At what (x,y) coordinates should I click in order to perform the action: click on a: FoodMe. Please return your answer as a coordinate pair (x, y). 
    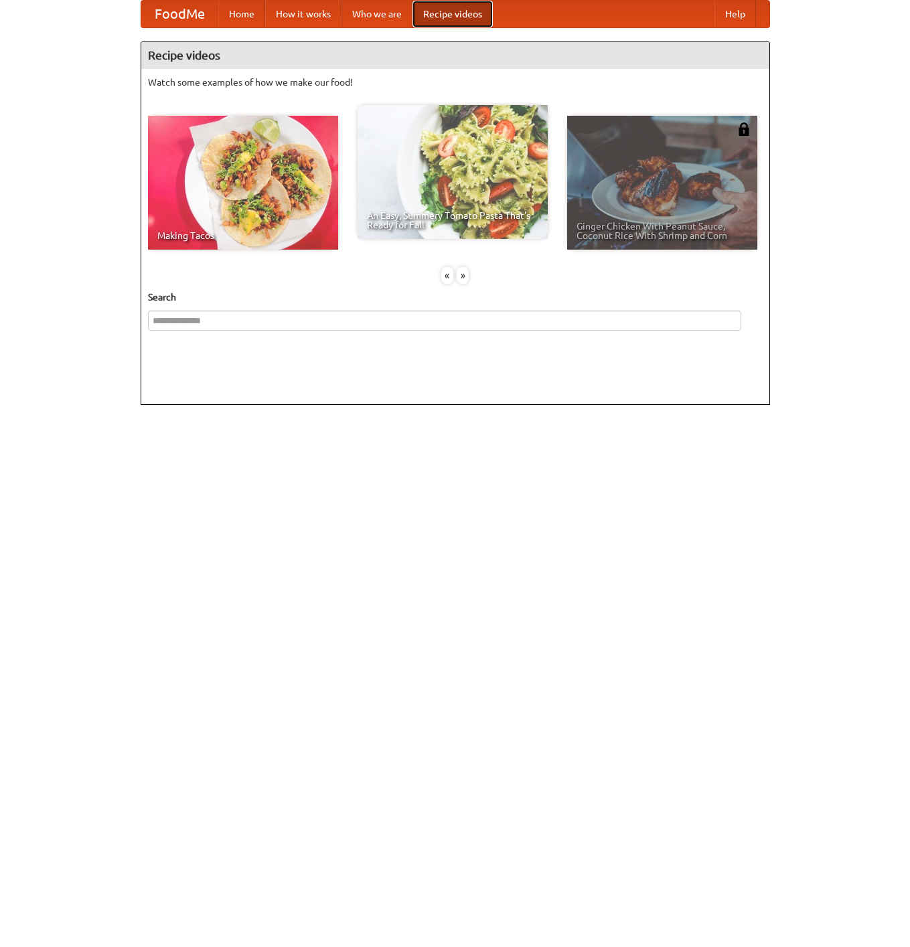
    Looking at the image, I should click on (179, 14).